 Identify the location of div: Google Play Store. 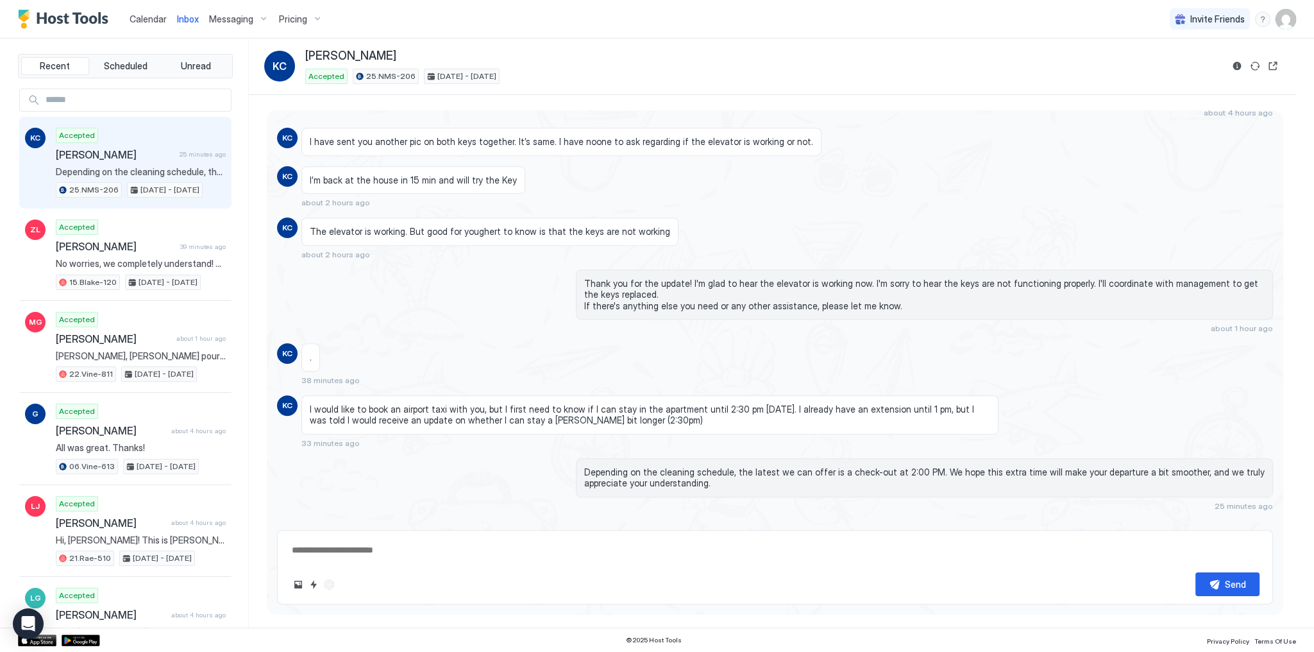
(81, 640).